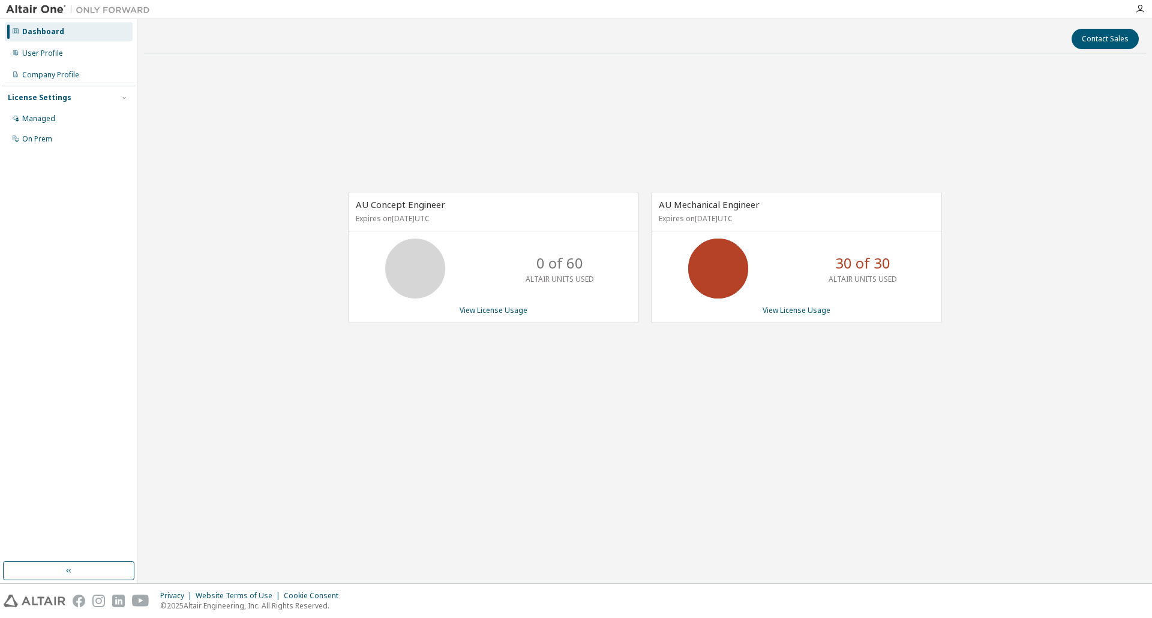 Image resolution: width=1152 pixels, height=618 pixels. What do you see at coordinates (40, 98) in the screenshot?
I see `div: License Settings` at bounding box center [40, 98].